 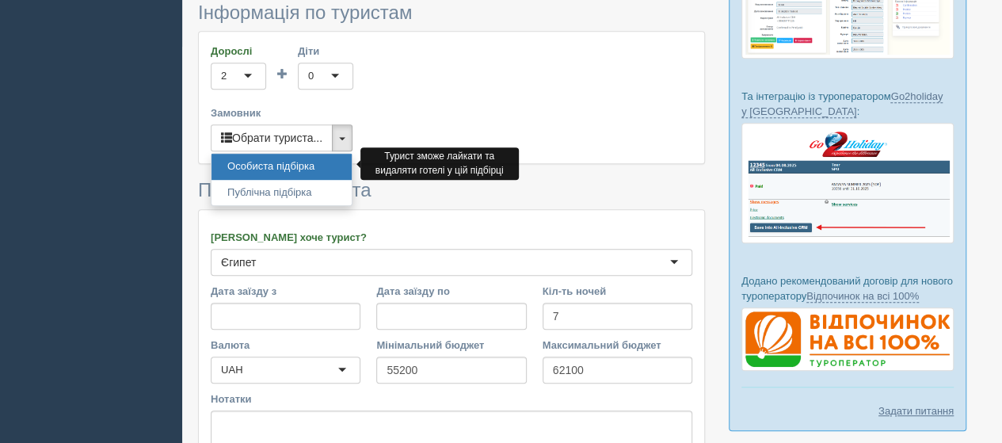 I want to click on p: Додано рекомендований договір для нового туроператору, so click(x=848, y=288).